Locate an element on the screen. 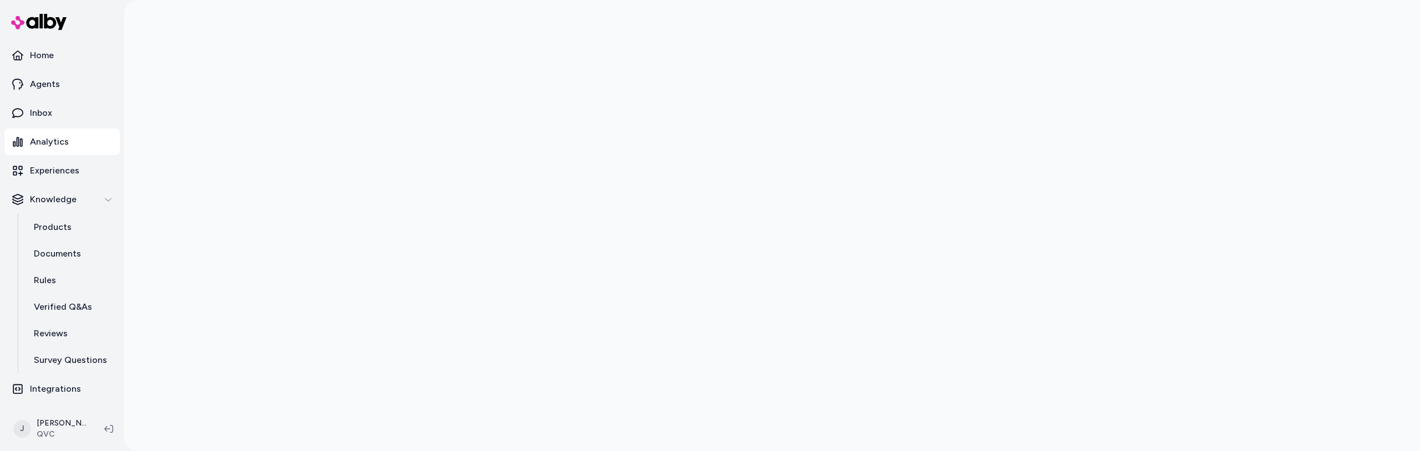 Image resolution: width=1420 pixels, height=451 pixels. a: Products is located at coordinates (71, 227).